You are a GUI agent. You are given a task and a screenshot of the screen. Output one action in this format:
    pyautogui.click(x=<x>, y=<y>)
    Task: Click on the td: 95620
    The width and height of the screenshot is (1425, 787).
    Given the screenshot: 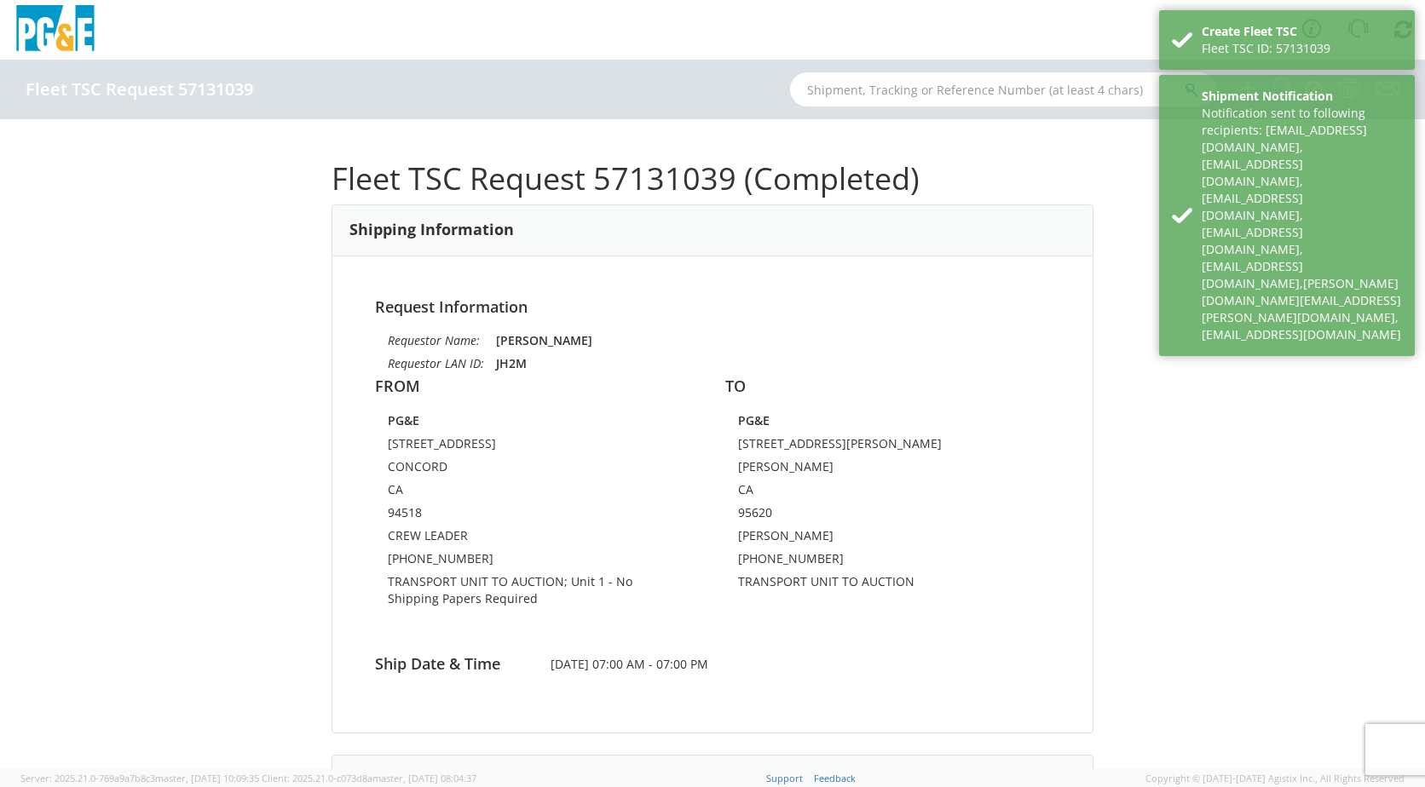 What is the action you would take?
    pyautogui.click(x=887, y=516)
    